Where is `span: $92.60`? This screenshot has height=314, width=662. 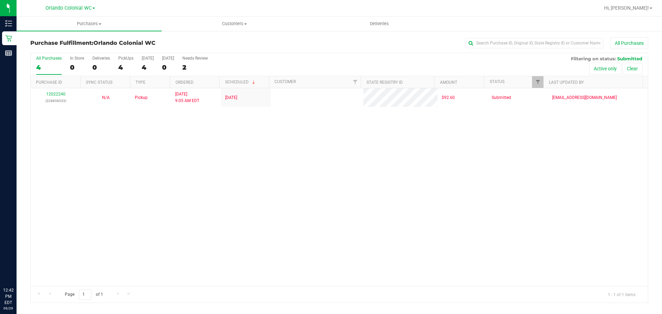
span: $92.60 is located at coordinates (448, 98).